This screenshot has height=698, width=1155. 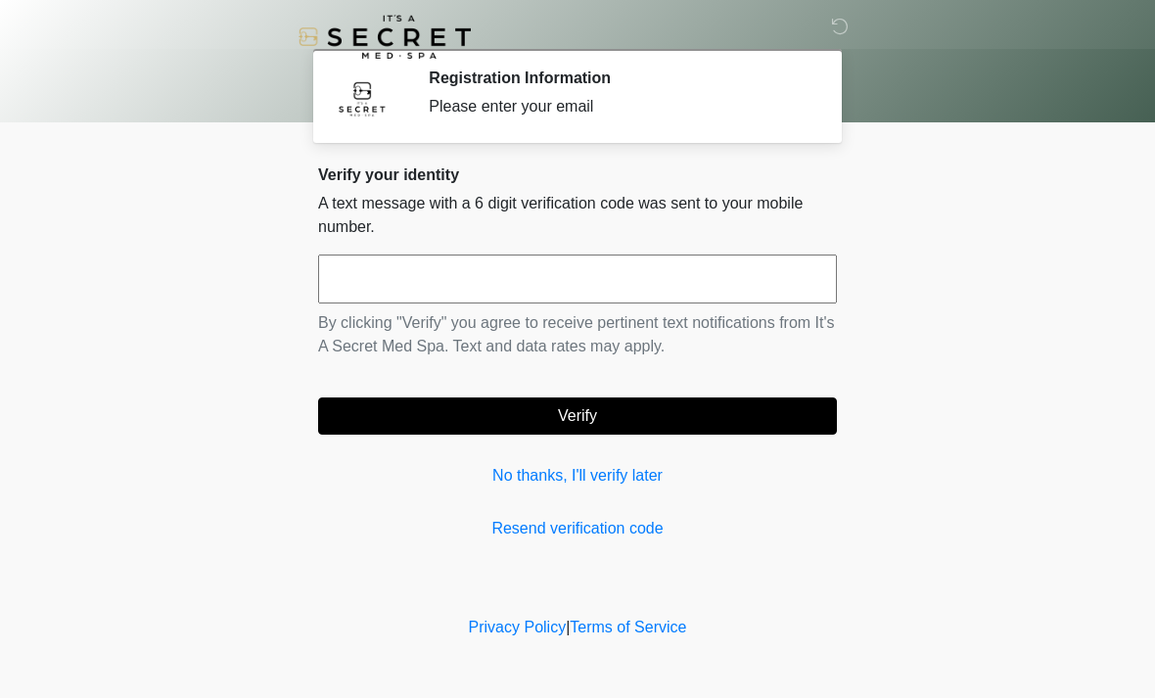 What do you see at coordinates (578, 529) in the screenshot?
I see `a: Resend verification code` at bounding box center [578, 529].